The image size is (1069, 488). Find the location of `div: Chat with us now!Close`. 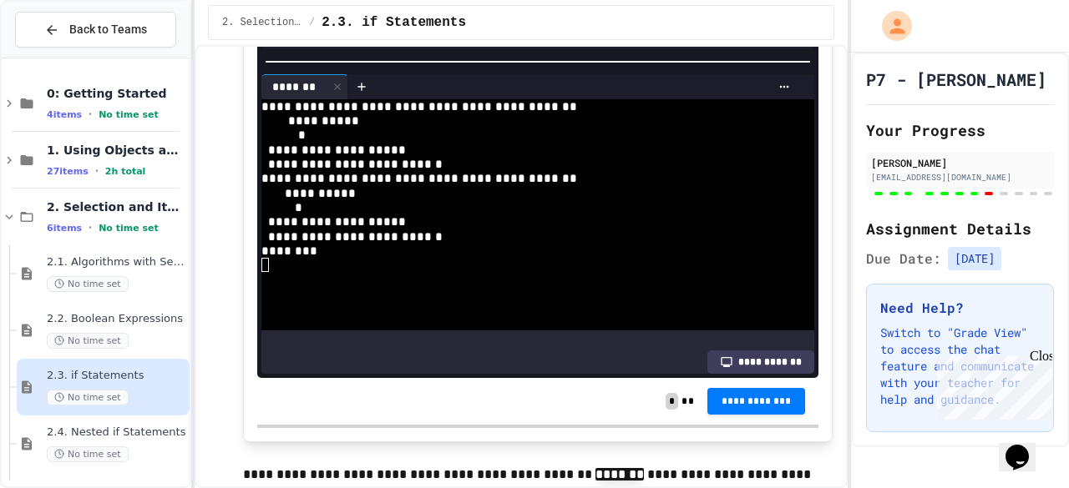

div: Chat with us now!Close is located at coordinates (61, 56).